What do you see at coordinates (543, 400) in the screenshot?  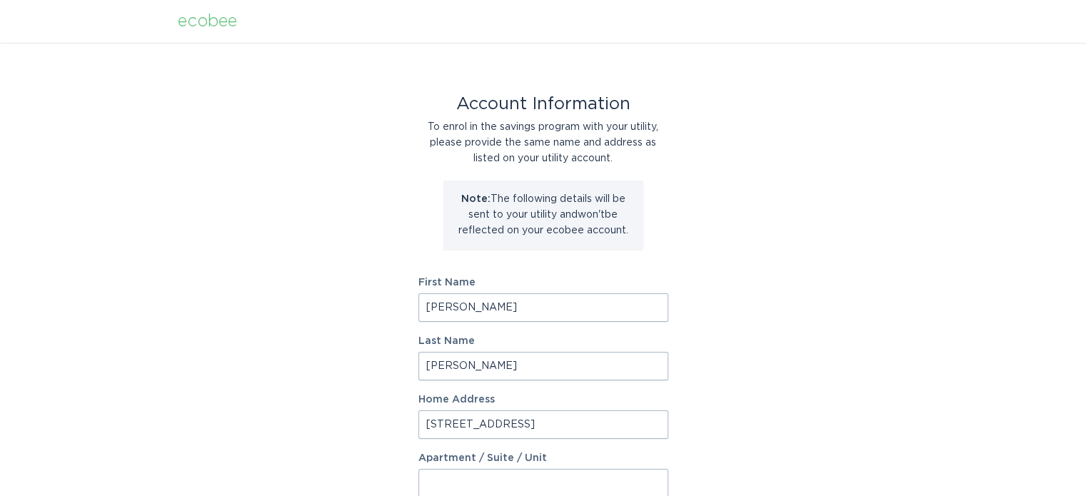 I see `label: Home Address` at bounding box center [543, 400].